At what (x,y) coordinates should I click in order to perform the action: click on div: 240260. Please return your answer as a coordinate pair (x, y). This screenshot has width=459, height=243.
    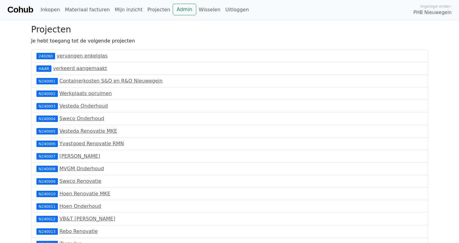
    Looking at the image, I should click on (46, 56).